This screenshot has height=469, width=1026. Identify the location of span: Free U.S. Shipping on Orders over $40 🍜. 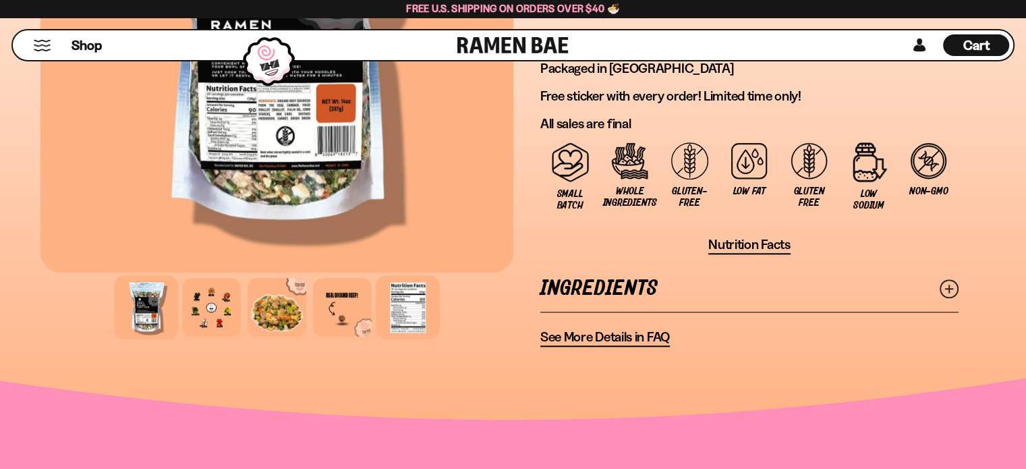
(513, 8).